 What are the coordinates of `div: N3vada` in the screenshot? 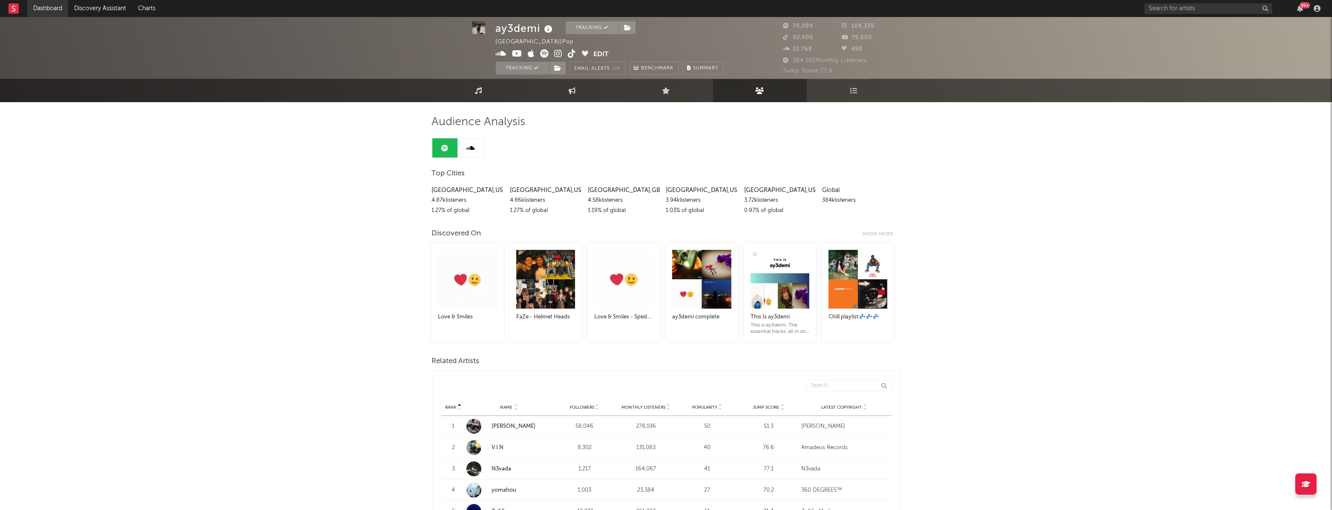 It's located at (844, 469).